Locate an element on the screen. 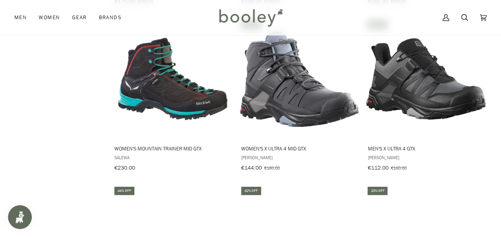 The image size is (501, 237). span: Women is located at coordinates (49, 18).